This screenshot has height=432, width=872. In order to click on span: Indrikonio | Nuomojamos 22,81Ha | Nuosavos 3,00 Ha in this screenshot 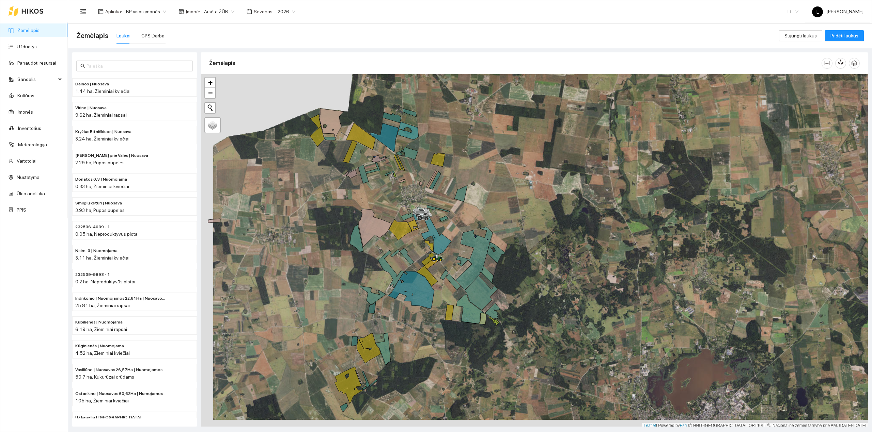, I will do `click(121, 299)`.